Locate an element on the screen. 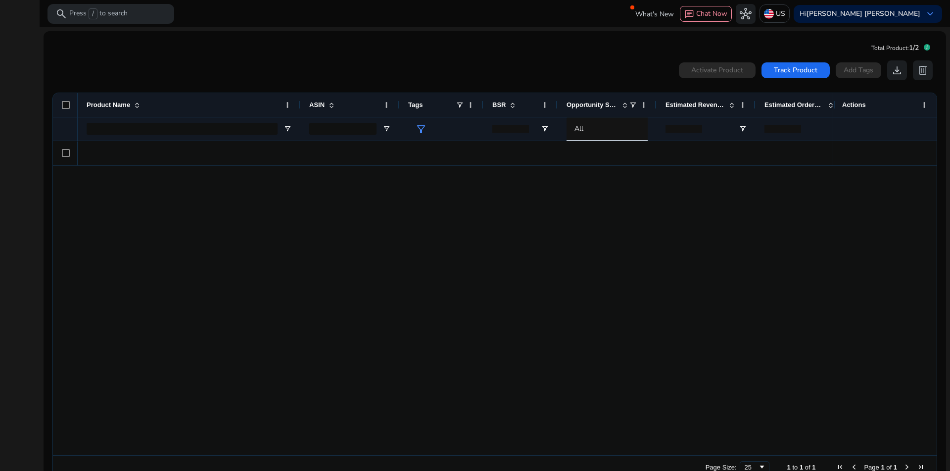 The height and width of the screenshot is (471, 950). div: 25 is located at coordinates (751, 467).